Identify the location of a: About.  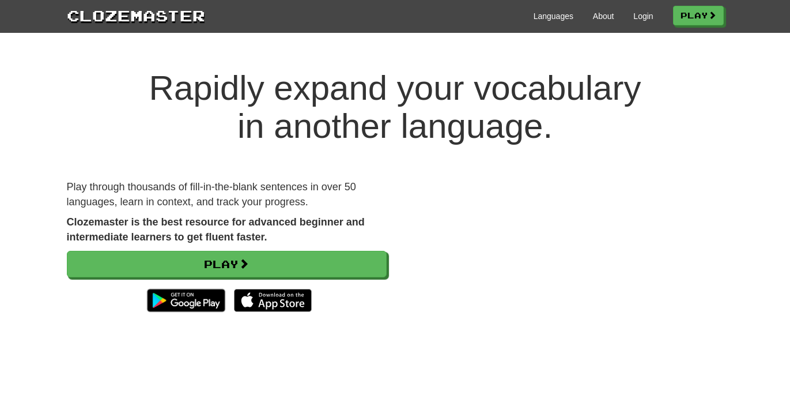
(603, 16).